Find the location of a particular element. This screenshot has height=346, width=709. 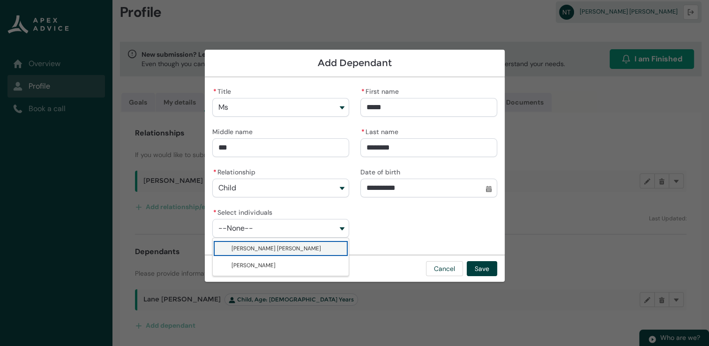

label: Relationship is located at coordinates (236, 171).